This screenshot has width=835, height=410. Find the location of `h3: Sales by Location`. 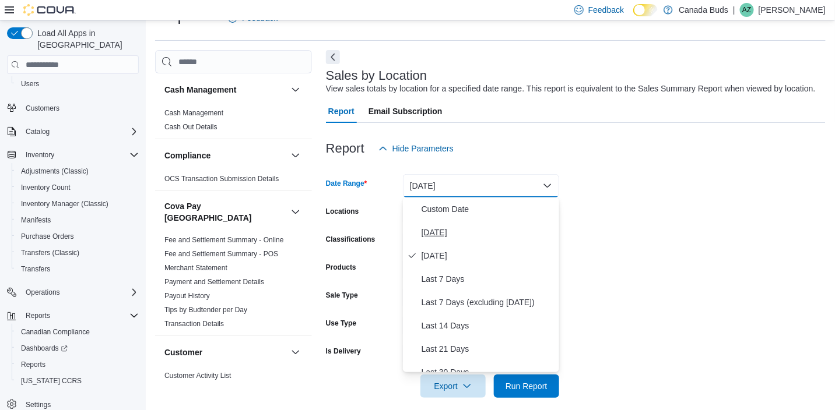

h3: Sales by Location is located at coordinates (377, 76).